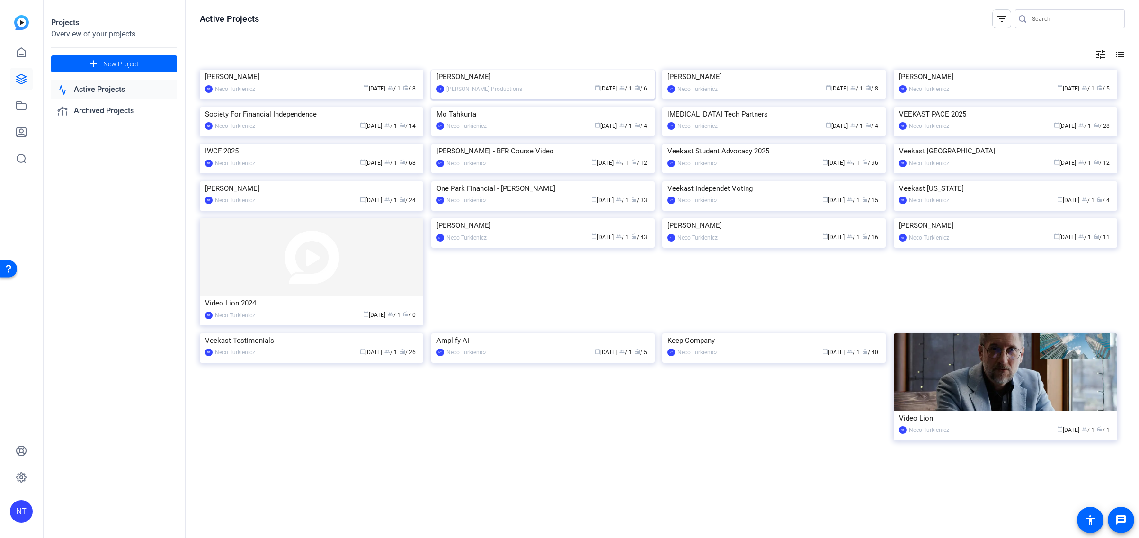 The width and height of the screenshot is (1139, 538). I want to click on span: / 5, so click(1103, 88).